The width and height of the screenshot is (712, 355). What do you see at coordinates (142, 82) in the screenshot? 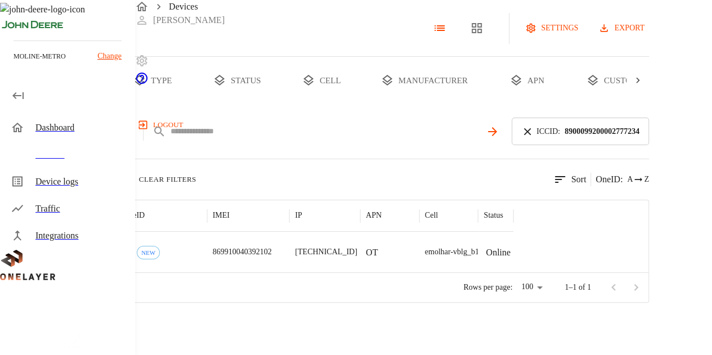
I see `a: onelayer-support` at bounding box center [142, 82].